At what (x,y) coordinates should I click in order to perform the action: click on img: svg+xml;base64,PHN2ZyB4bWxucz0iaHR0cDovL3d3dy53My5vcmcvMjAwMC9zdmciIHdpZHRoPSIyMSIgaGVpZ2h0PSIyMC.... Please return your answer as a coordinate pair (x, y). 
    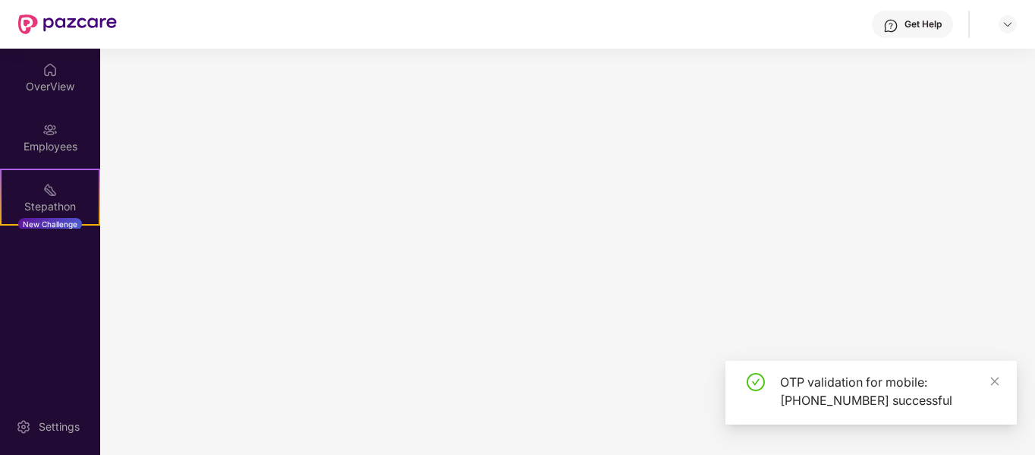
    Looking at the image, I should click on (50, 190).